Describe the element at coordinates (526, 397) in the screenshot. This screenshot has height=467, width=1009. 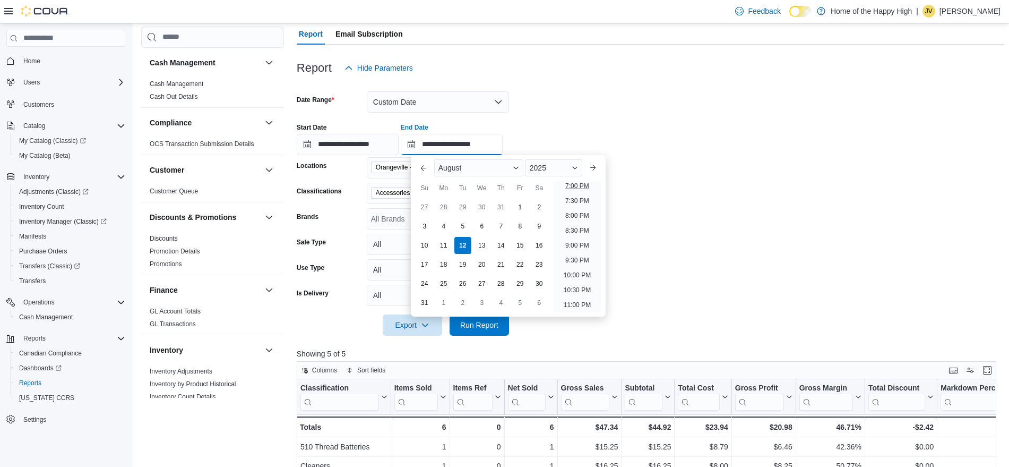
I see `div: Net Sold` at that location.